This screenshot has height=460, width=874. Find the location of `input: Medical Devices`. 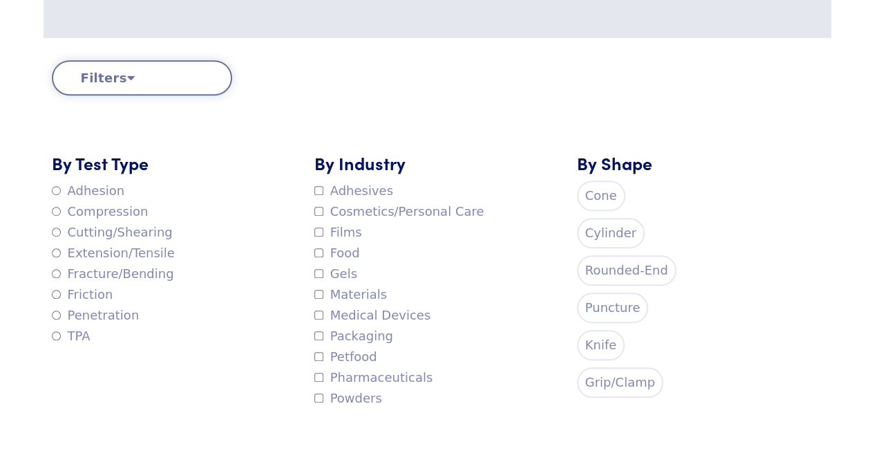

input: Medical Devices is located at coordinates (319, 314).